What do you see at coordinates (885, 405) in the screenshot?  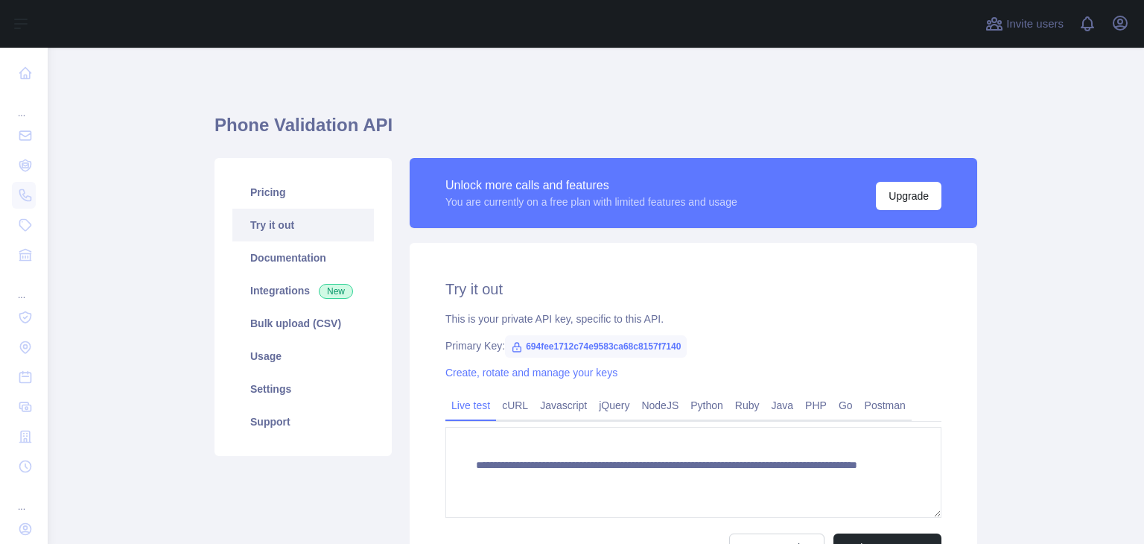 I see `a: Postman` at bounding box center [885, 405].